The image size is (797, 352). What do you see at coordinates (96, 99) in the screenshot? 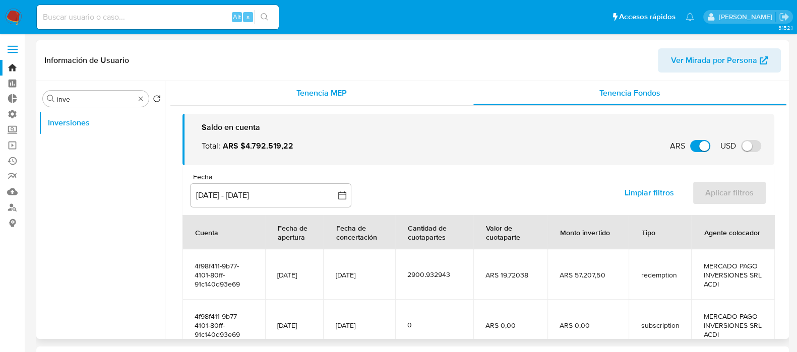
I see `input: Buscar` at bounding box center [96, 99].